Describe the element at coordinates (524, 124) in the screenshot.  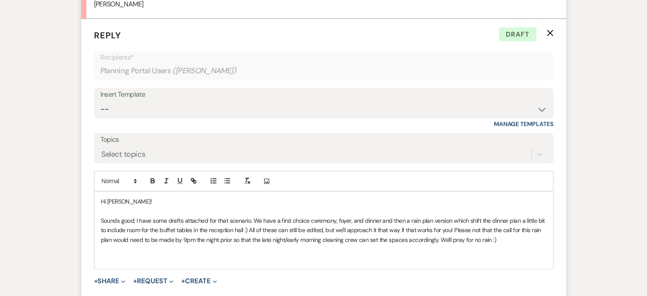
I see `a: Manage Templates` at that location.